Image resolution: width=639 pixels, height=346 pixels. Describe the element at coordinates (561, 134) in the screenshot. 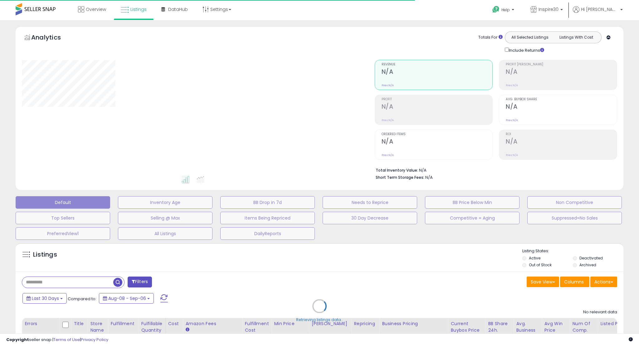

I see `span: ROI` at that location.